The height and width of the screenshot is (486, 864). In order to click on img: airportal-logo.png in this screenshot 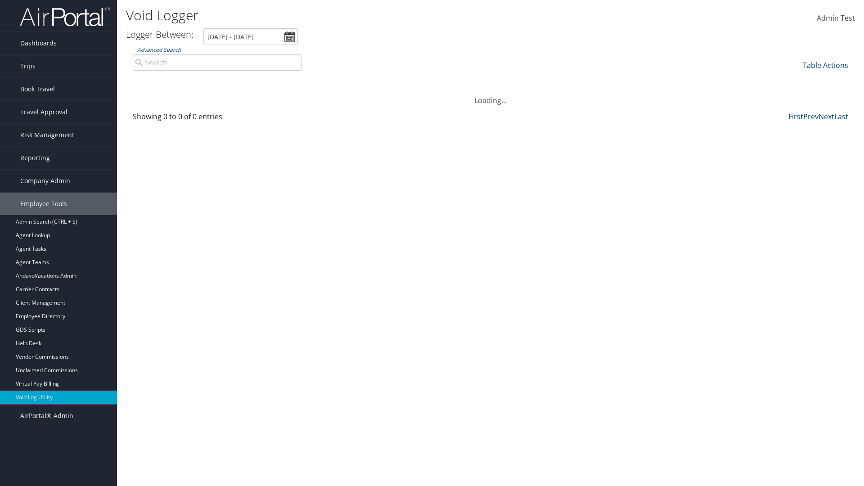, I will do `click(65, 16)`.